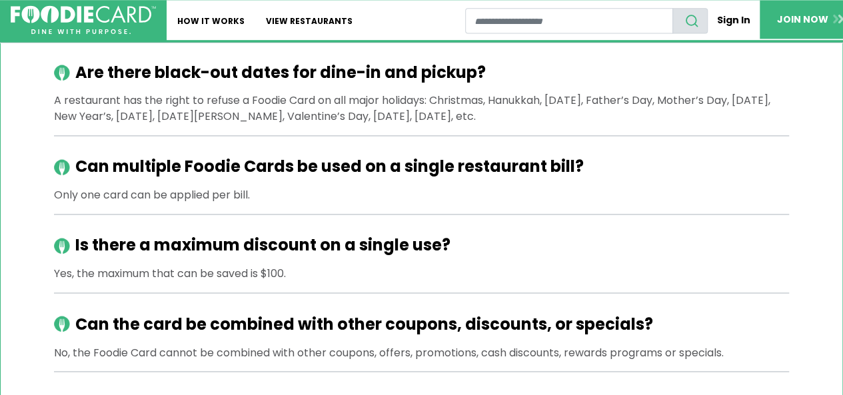  I want to click on p: A restaurant has the right to refuse a Foodie Card on all major holidays: Christmas, Hanukkah, [D..., so click(421, 109).